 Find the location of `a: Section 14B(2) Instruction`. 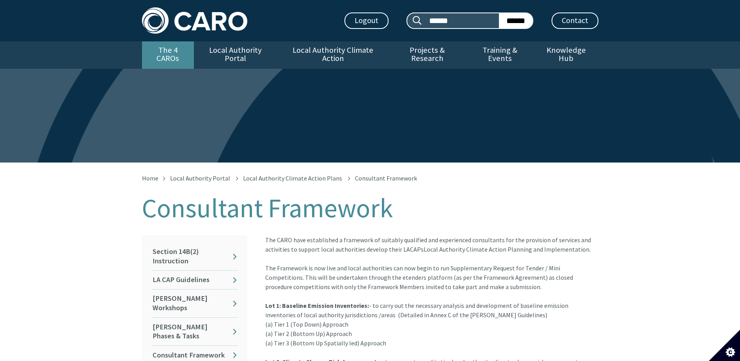

a: Section 14B(2) Instruction is located at coordinates (195, 256).